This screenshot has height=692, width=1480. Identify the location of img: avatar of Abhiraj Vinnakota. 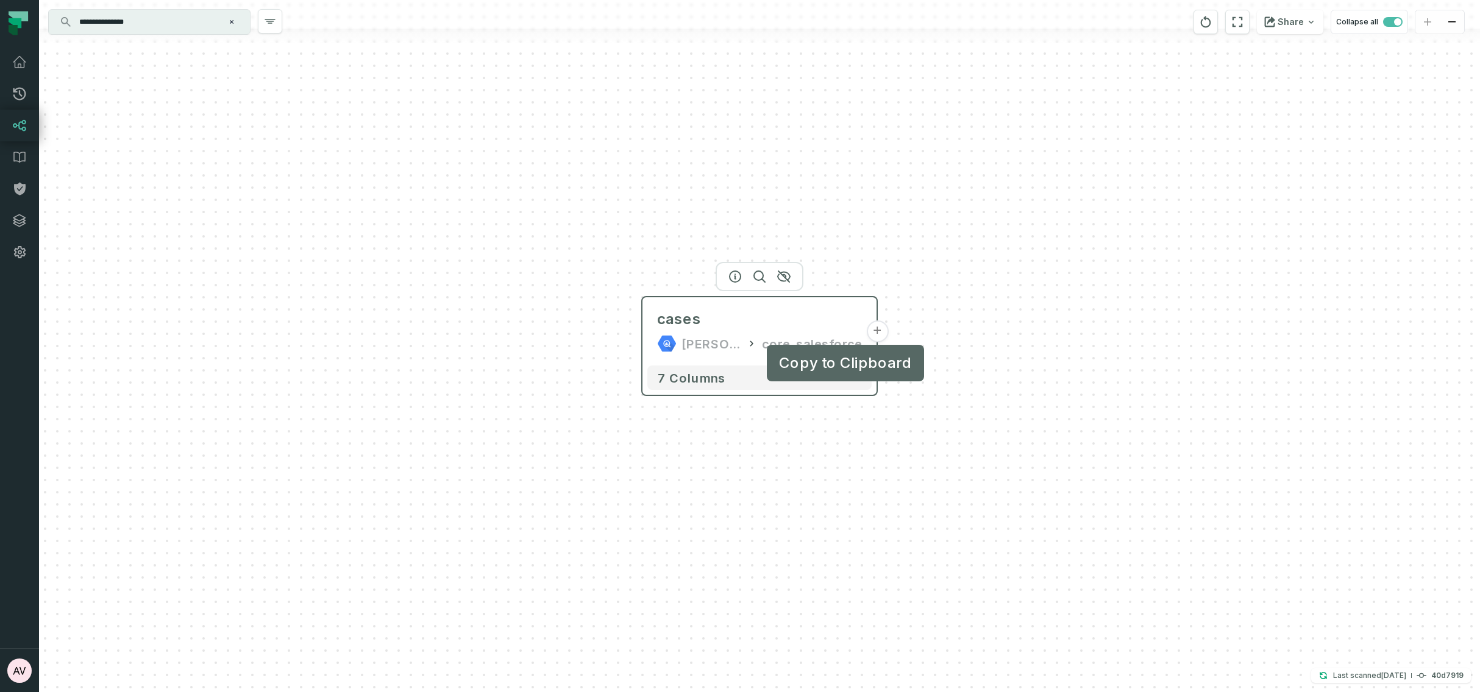
(20, 671).